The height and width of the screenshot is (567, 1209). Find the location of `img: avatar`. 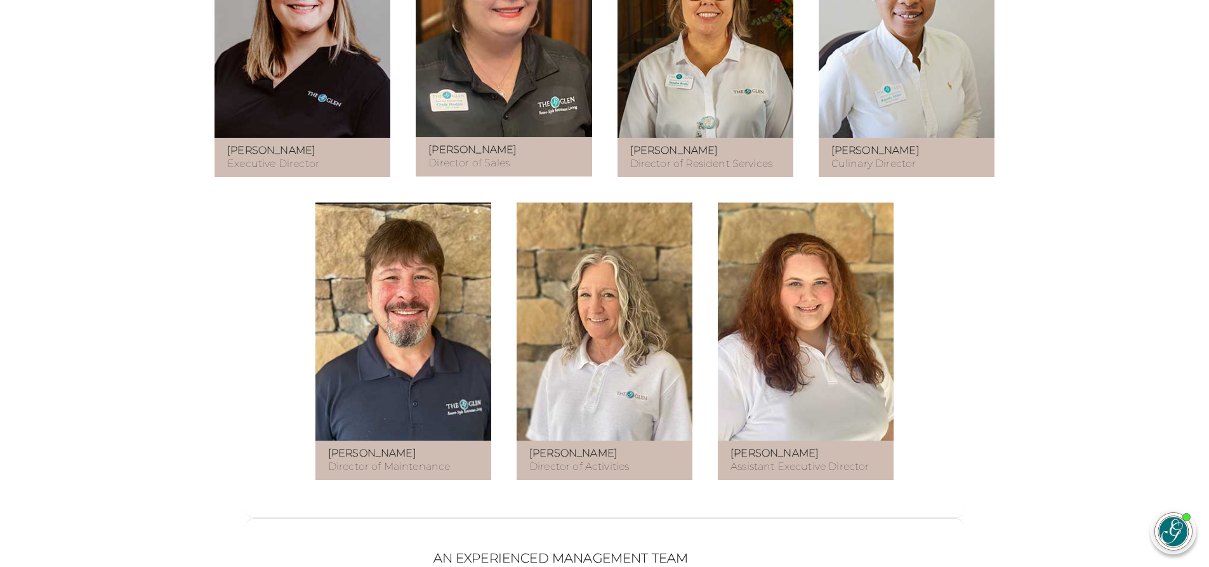

img: avatar is located at coordinates (1173, 531).